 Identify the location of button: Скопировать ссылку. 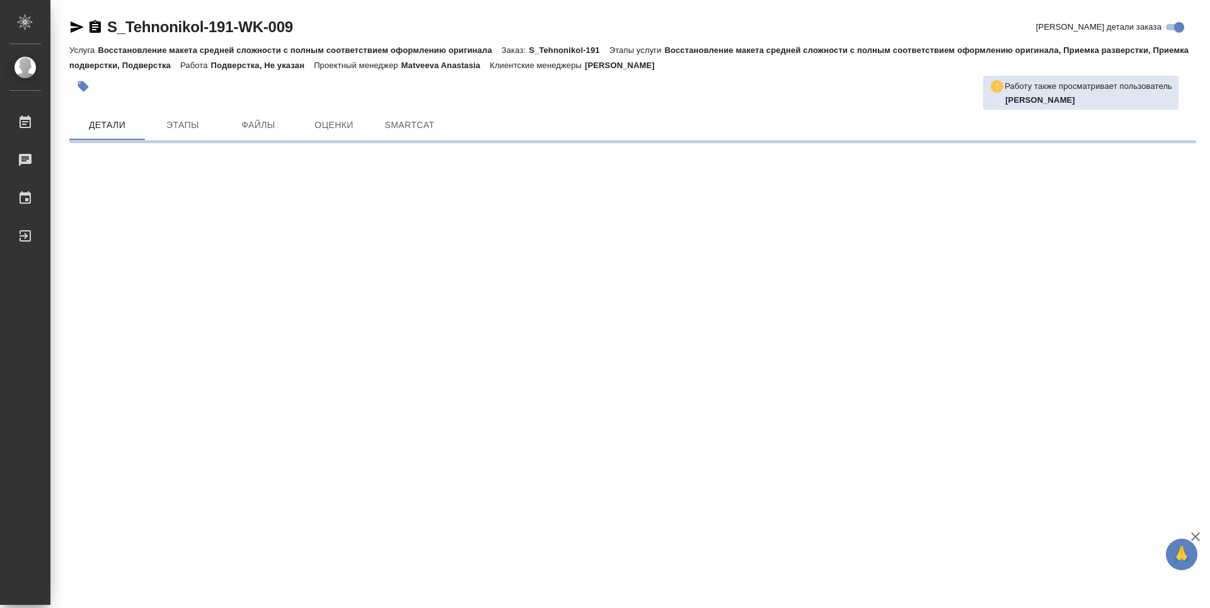
(95, 27).